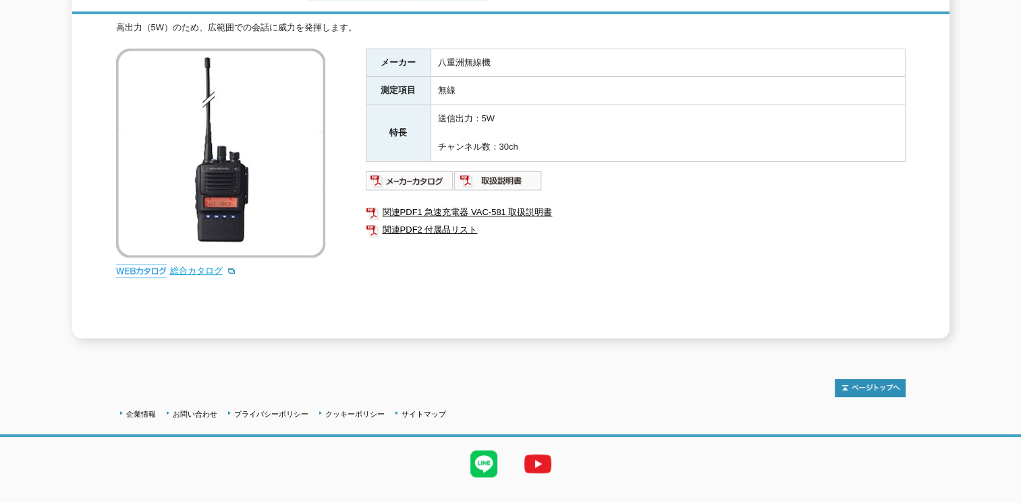 Image resolution: width=1021 pixels, height=503 pixels. I want to click on a: 関連PDF1 急速充電器 VAC-581 取扱説明書, so click(636, 213).